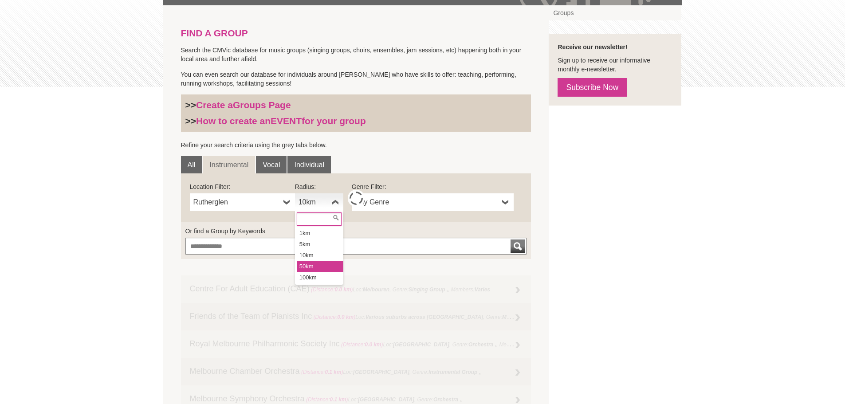 This screenshot has width=845, height=404. I want to click on label: Genre Filter:, so click(433, 187).